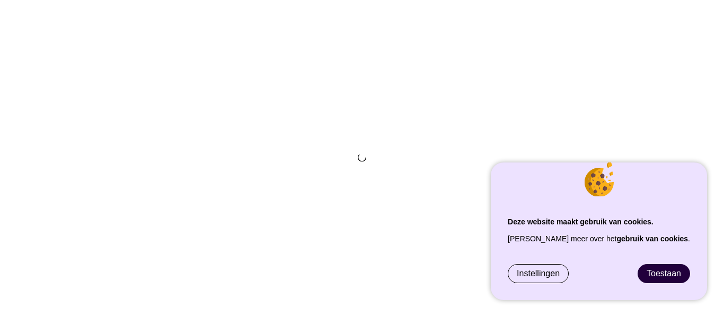  I want to click on a: Toestaan, so click(663, 274).